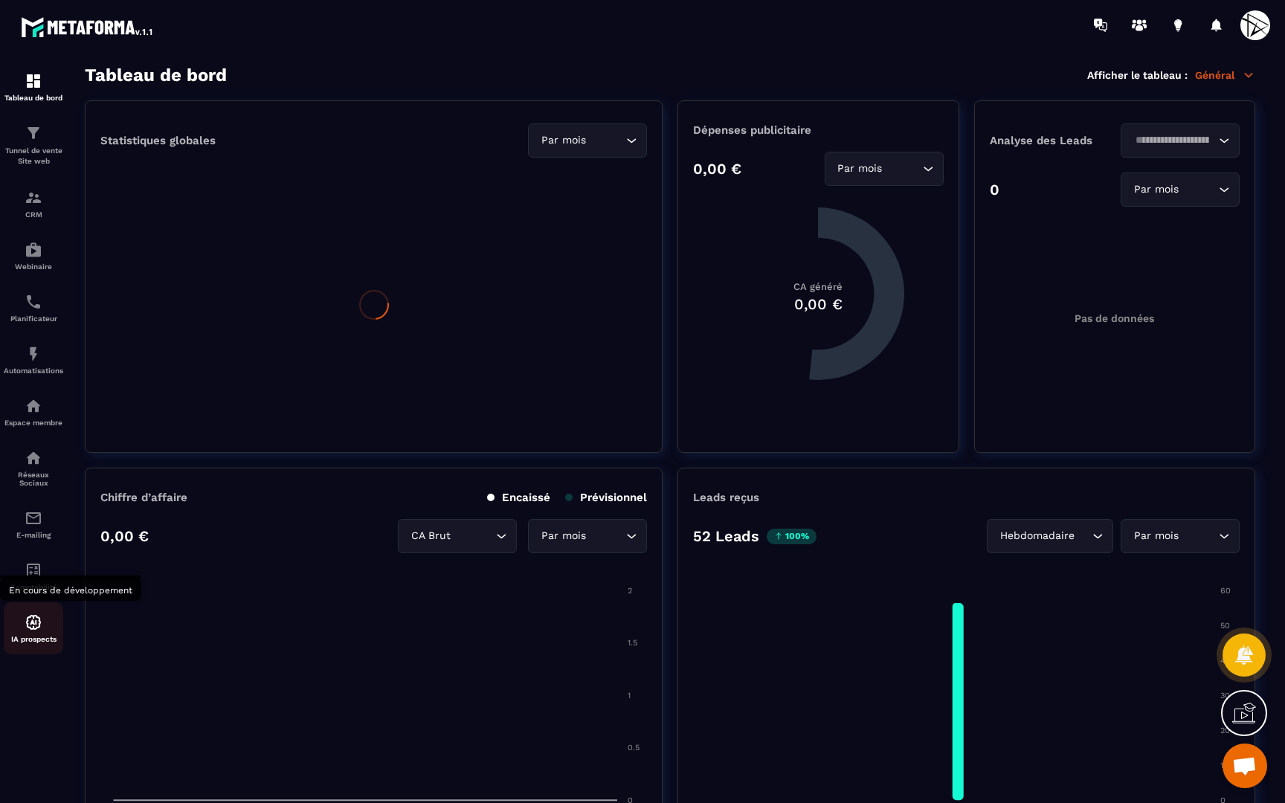  Describe the element at coordinates (33, 468) in the screenshot. I see `a: social-networksocial-networkRéseaux Sociaux` at that location.